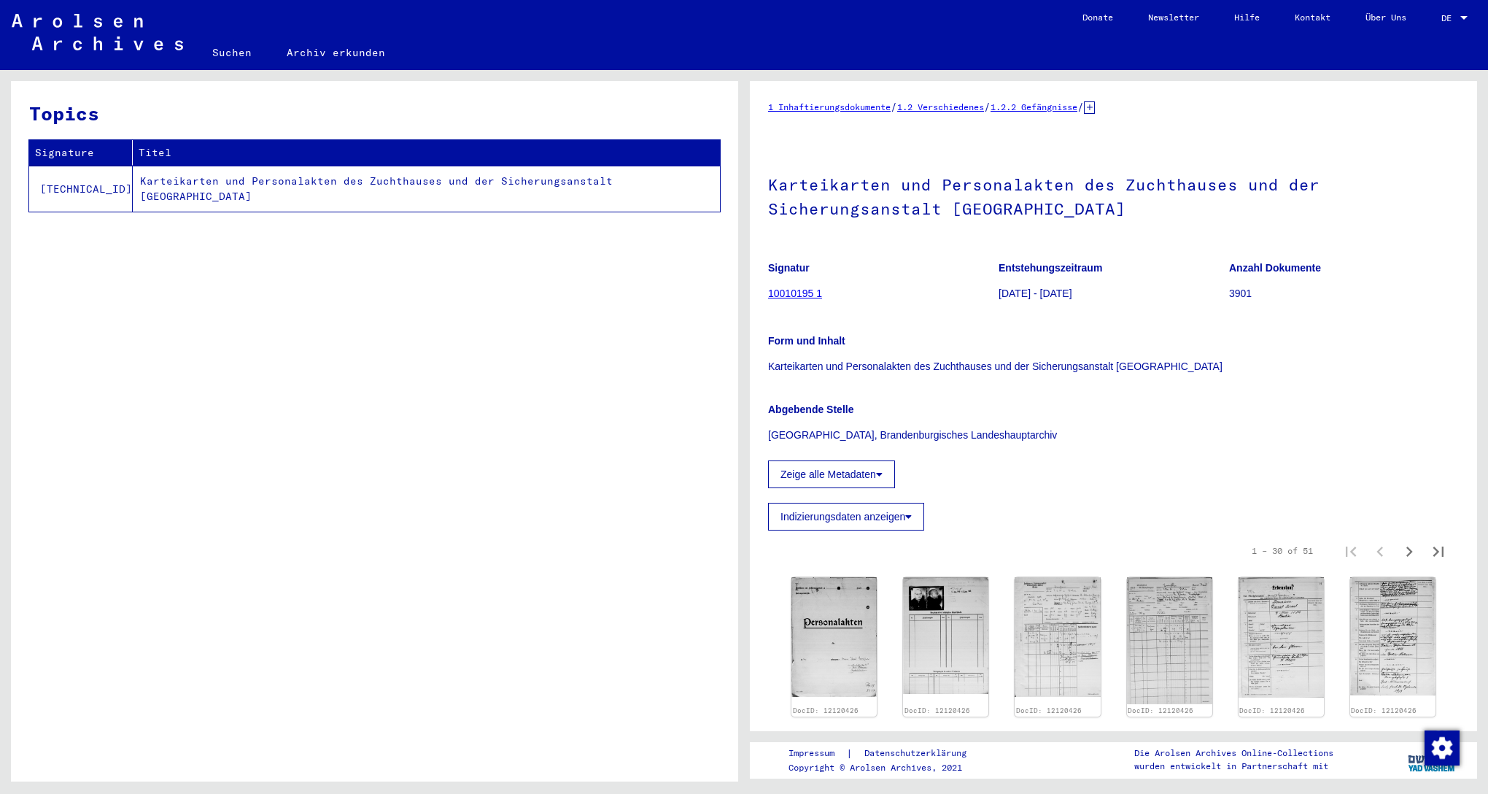 Image resolution: width=1488 pixels, height=794 pixels. What do you see at coordinates (817, 753) in the screenshot?
I see `a: Impressum` at bounding box center [817, 753].